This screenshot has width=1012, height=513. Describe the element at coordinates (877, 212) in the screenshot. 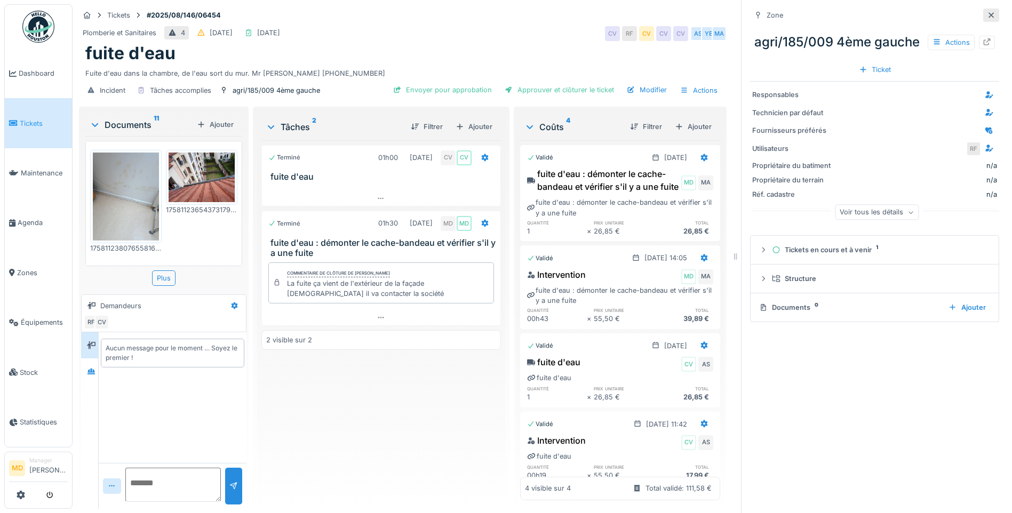

I see `div: Voir tous les détails` at that location.